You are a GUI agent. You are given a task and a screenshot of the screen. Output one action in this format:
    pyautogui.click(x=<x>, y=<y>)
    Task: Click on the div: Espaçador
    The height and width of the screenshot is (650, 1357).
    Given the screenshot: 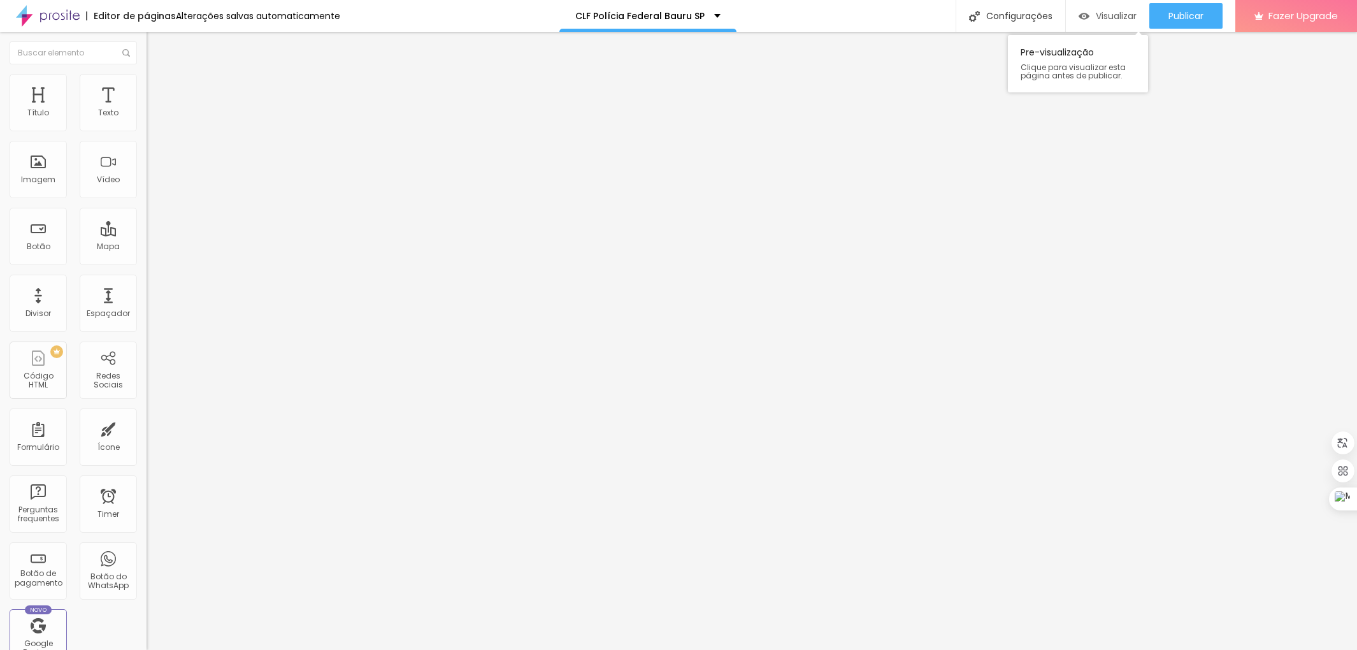 What is the action you would take?
    pyautogui.click(x=108, y=314)
    